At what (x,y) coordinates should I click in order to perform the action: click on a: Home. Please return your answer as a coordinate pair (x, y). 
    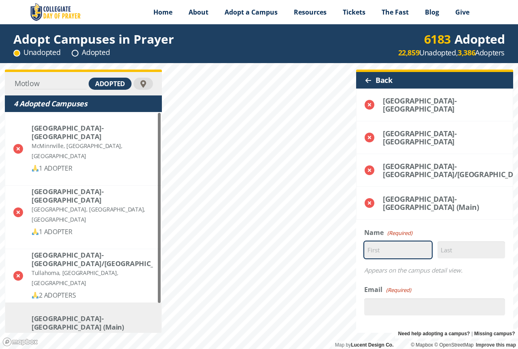
    Looking at the image, I should click on (163, 12).